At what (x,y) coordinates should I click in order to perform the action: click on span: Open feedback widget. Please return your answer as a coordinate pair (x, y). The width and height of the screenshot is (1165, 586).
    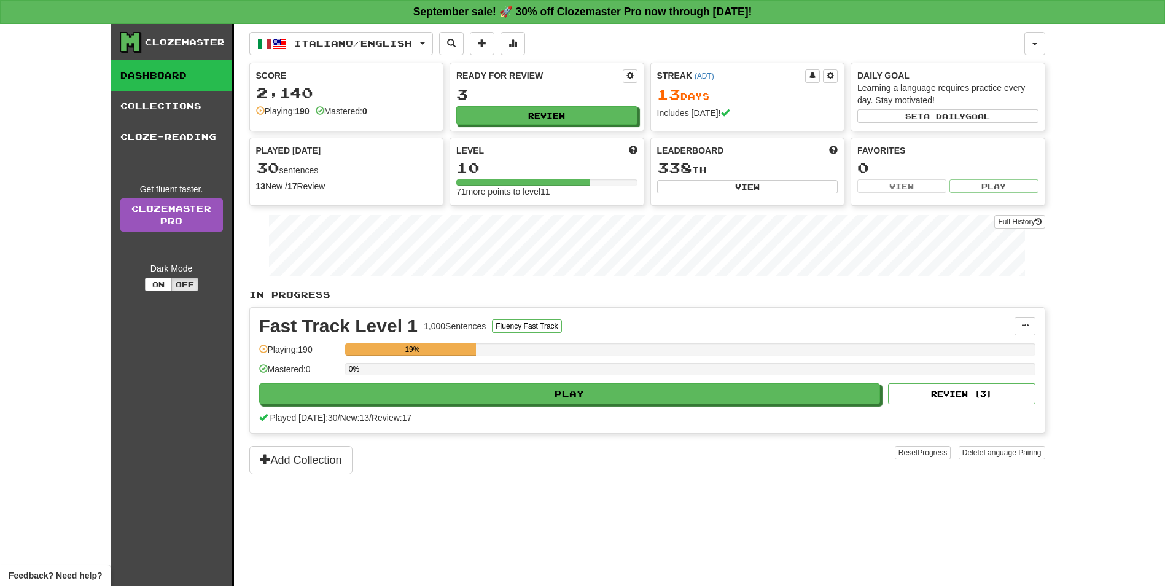
    Looking at the image, I should click on (55, 576).